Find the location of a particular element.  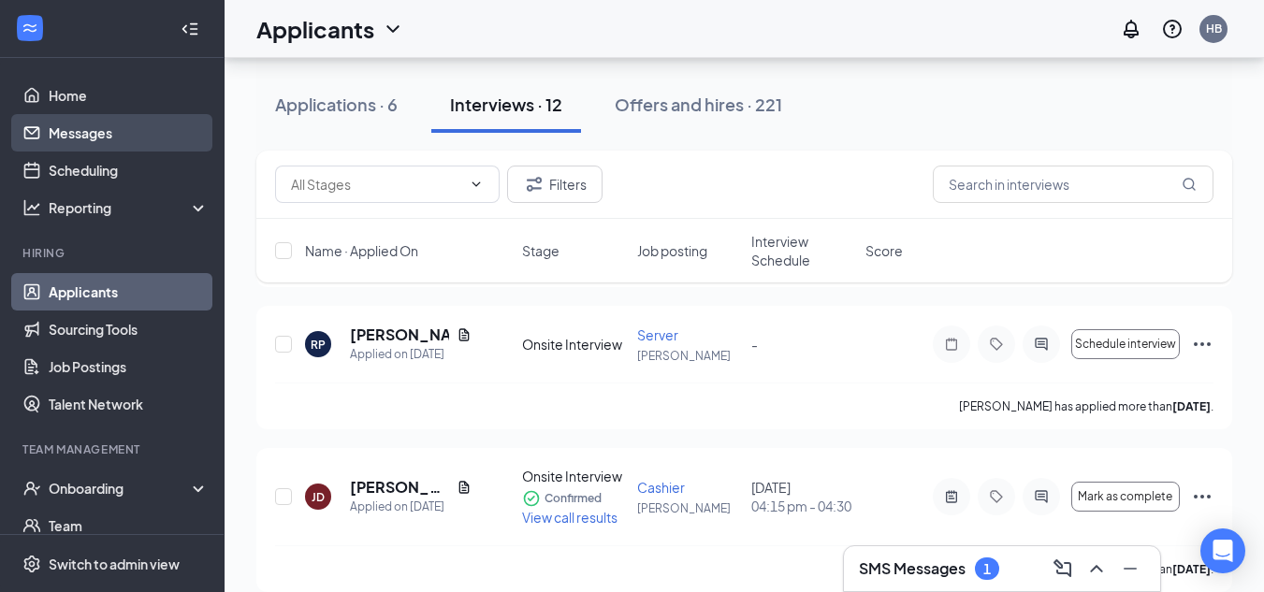

div: Switch to admin view is located at coordinates (114, 564).